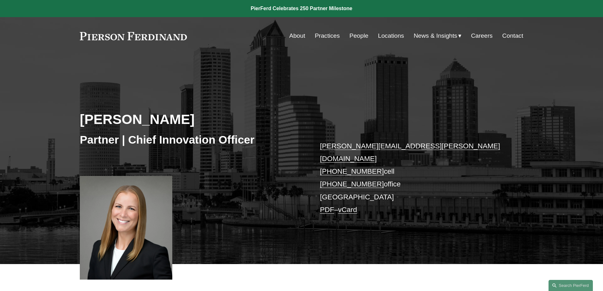 The width and height of the screenshot is (603, 291). What do you see at coordinates (435, 36) in the screenshot?
I see `span: News & Insights` at bounding box center [435, 36].